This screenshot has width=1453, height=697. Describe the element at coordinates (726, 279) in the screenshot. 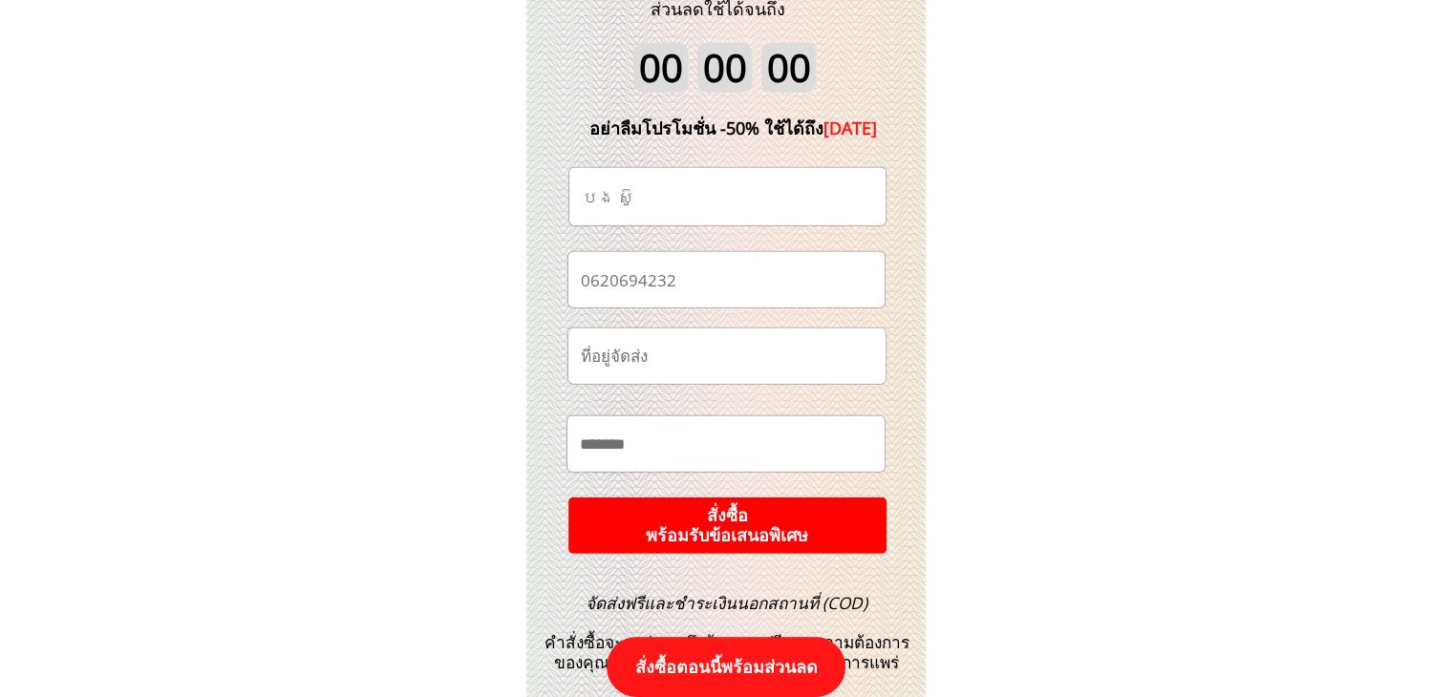

I see `input: เบอร์โทรศัพท์` at that location.